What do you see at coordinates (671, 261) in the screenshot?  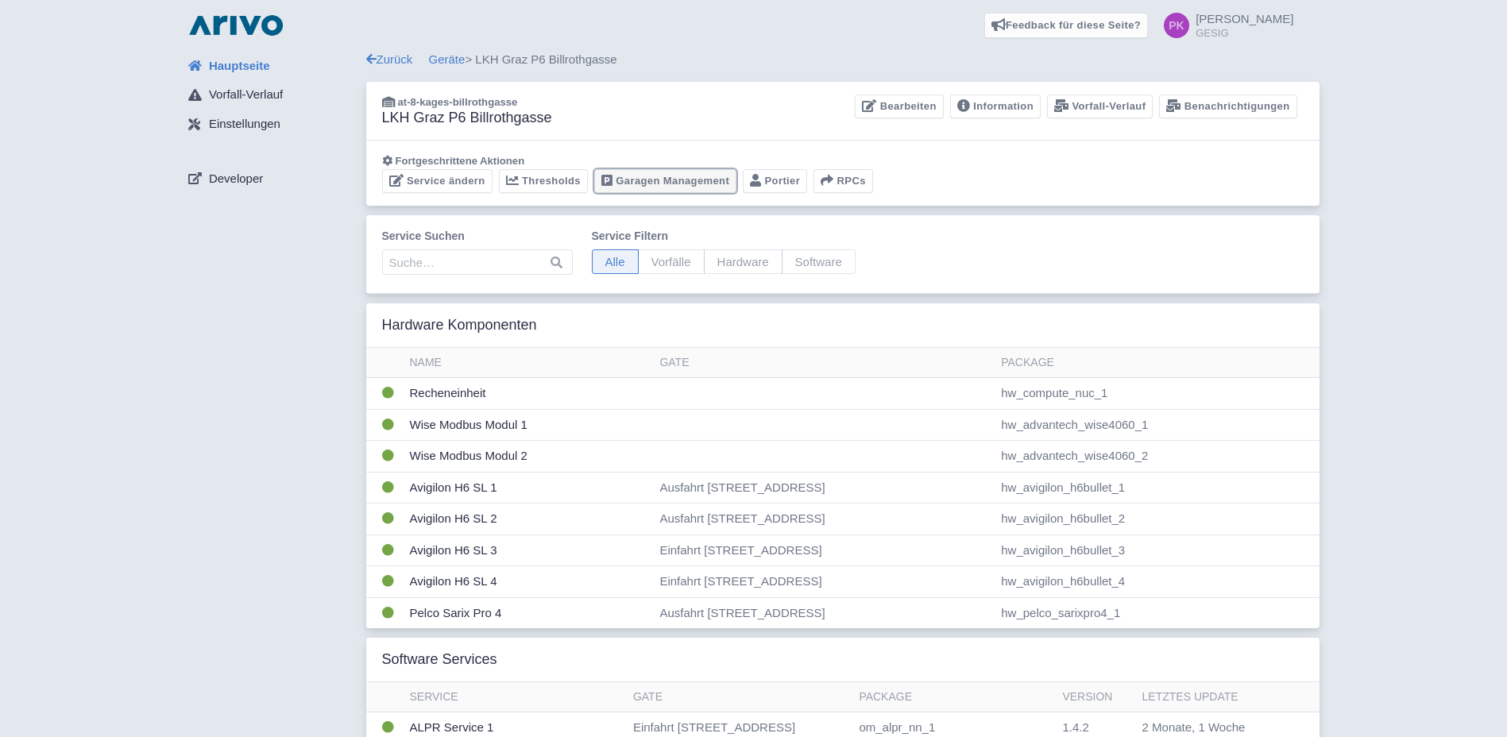 I see `span: Vorfälle` at bounding box center [671, 261].